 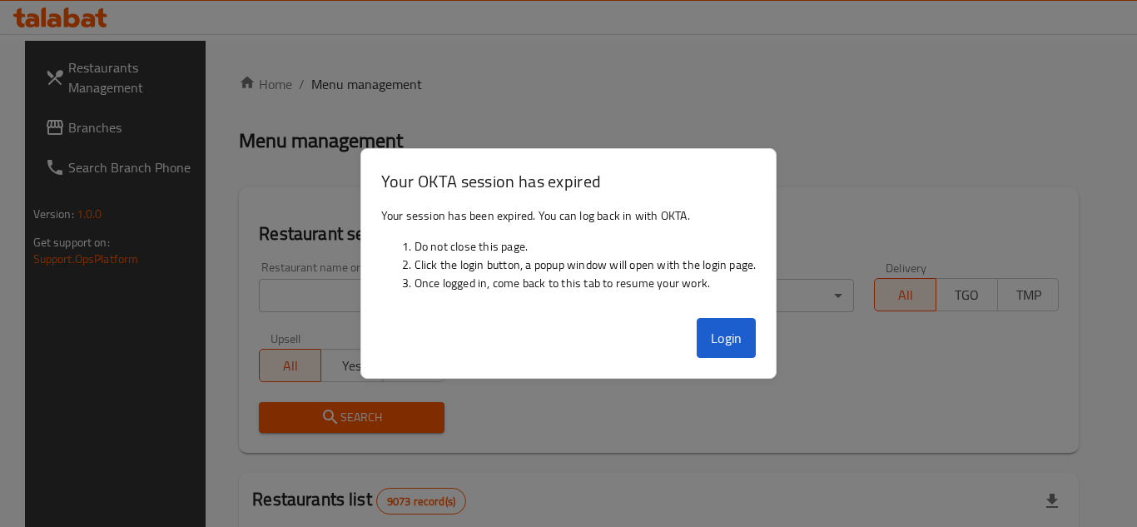 I want to click on div: Your session has been expired. You can log back in with OKTA., so click(x=568, y=255).